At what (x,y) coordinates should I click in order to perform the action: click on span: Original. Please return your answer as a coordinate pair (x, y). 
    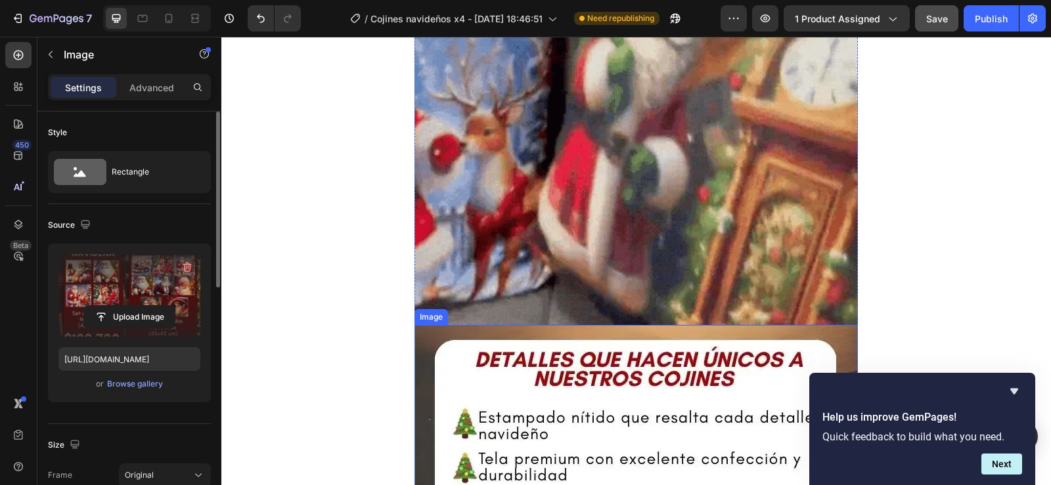
    Looking at the image, I should click on (139, 476).